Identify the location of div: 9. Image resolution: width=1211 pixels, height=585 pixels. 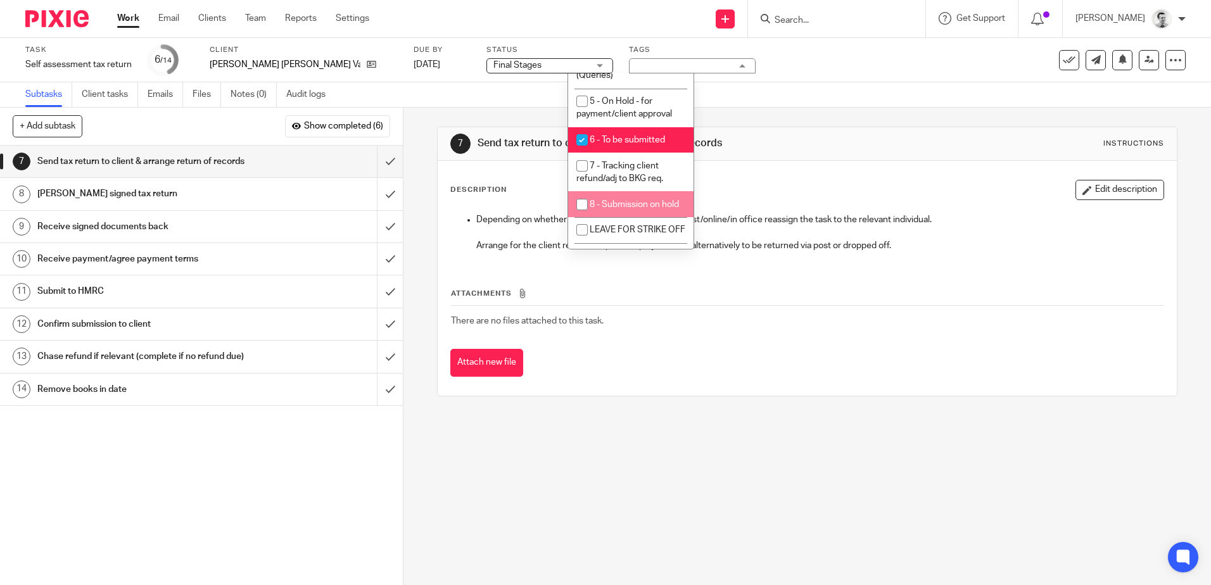
(22, 227).